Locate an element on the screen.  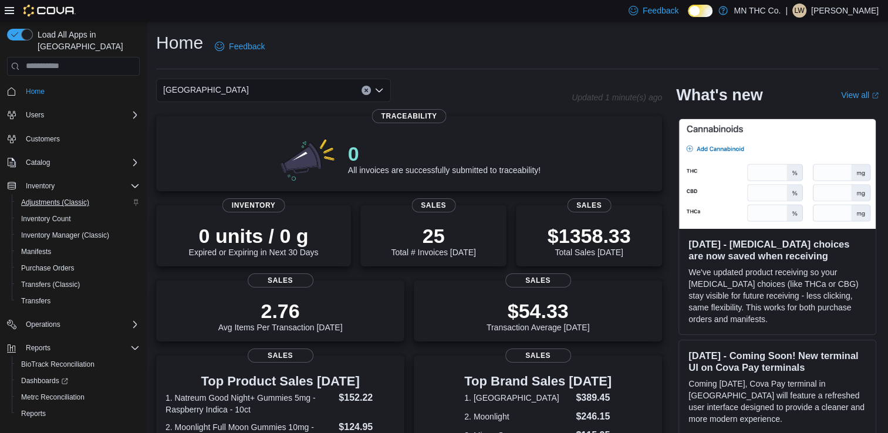
a: Reports is located at coordinates (33, 414).